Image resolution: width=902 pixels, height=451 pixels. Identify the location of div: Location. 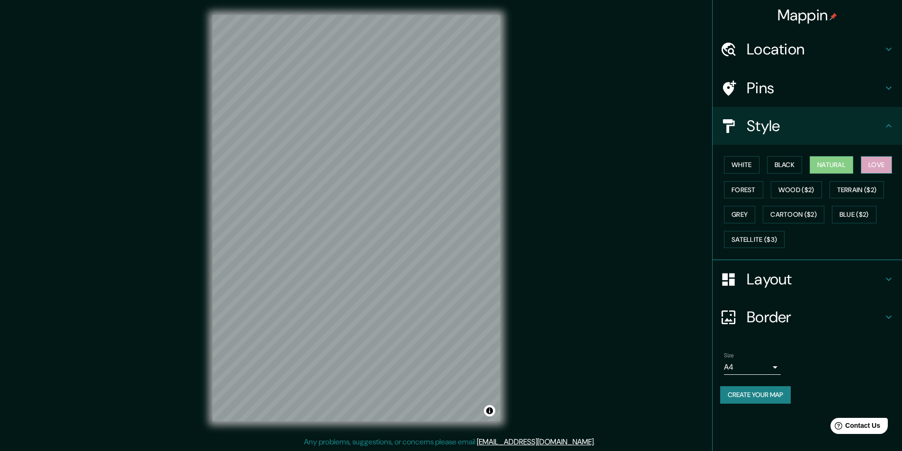
(807, 49).